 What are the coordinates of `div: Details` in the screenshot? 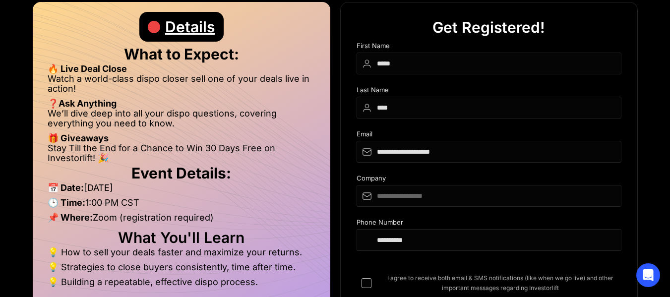 It's located at (190, 27).